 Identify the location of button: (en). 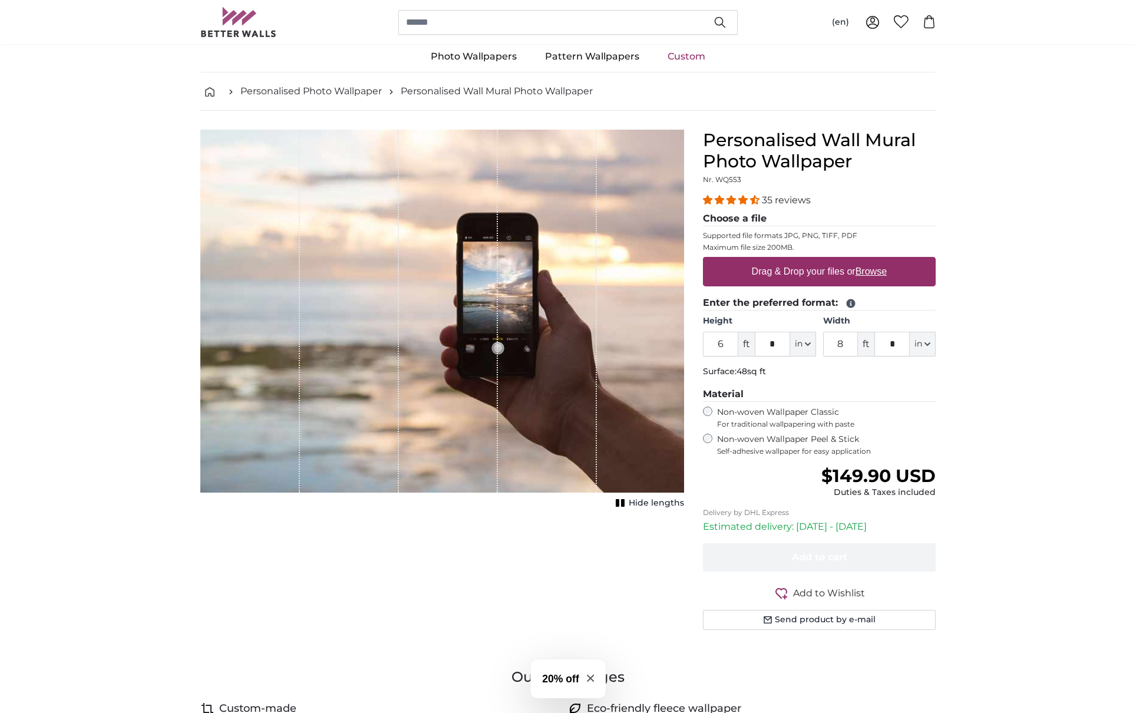
(840, 22).